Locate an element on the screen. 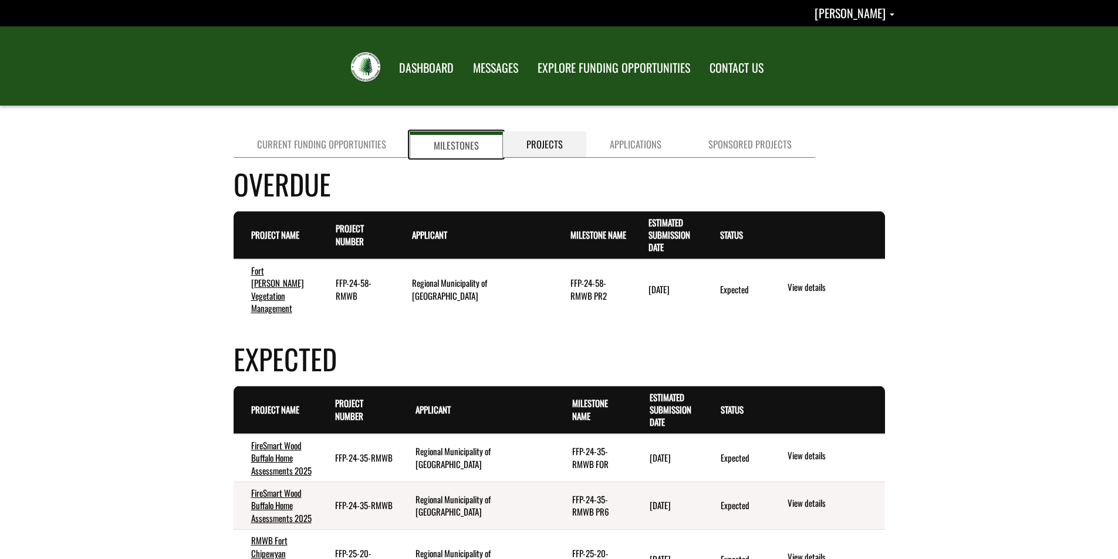 The height and width of the screenshot is (559, 1118). img: FRIAA Submissions Portal is located at coordinates (366, 67).